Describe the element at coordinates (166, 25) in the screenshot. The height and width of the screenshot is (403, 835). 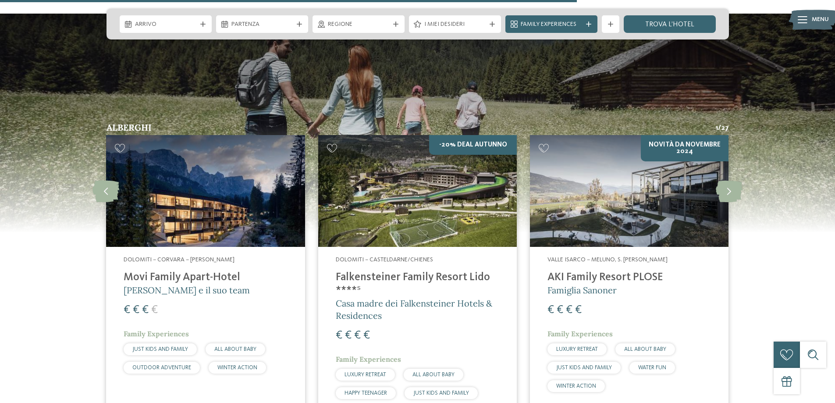
I see `span: Arrivo` at that location.